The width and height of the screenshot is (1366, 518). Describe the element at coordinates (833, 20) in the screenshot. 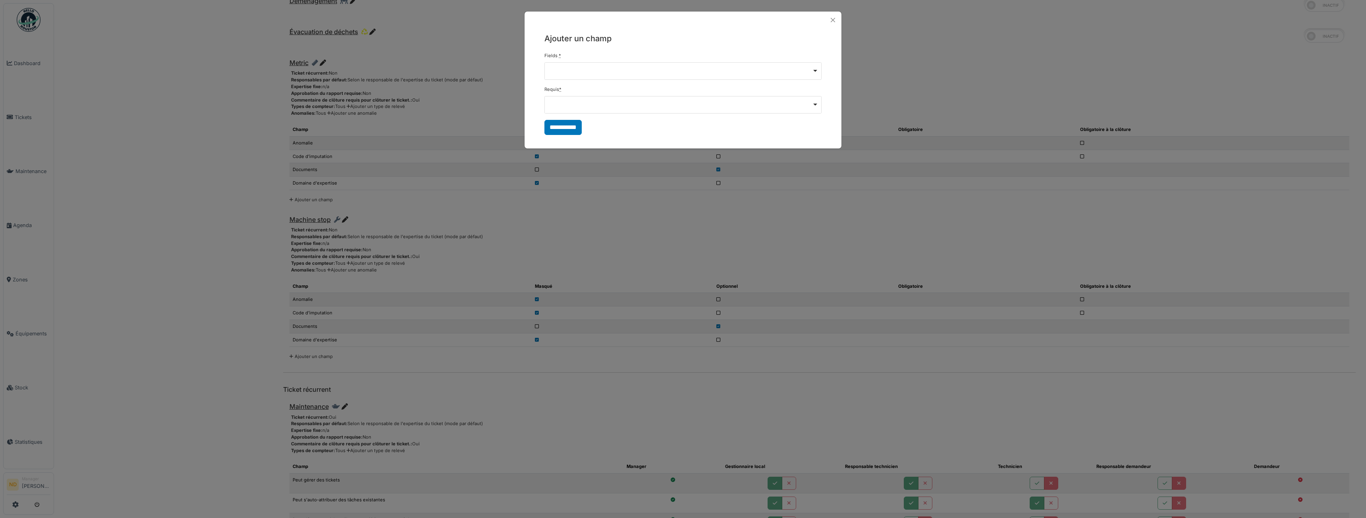

I see `button: Close` at that location.